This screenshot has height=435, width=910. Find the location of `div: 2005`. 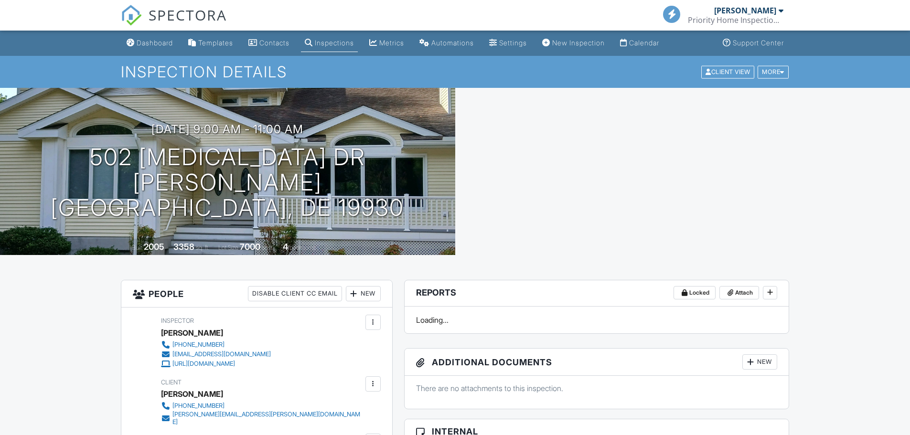

div: 2005 is located at coordinates (154, 247).